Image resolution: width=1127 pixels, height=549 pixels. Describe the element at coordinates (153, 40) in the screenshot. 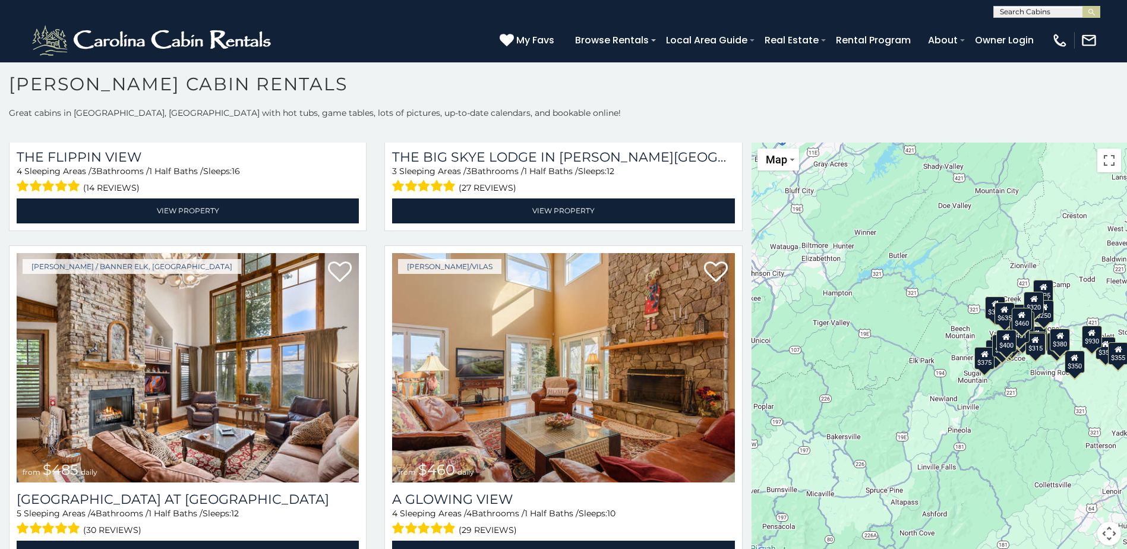

I see `img: White-1-2.png` at that location.